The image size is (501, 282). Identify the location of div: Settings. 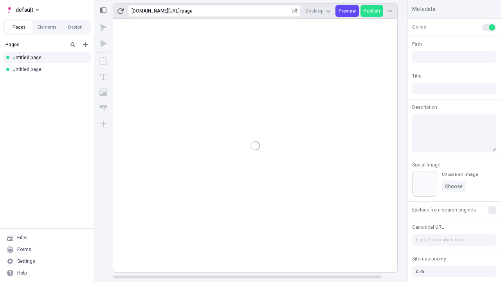
(26, 261).